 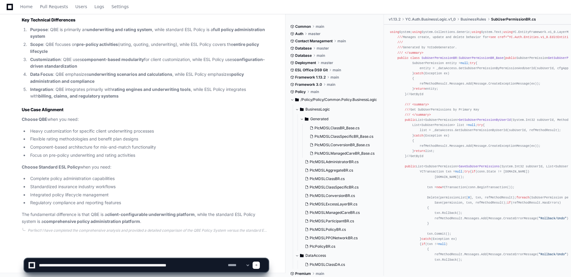 I want to click on span: Framework 3.0, so click(x=308, y=84).